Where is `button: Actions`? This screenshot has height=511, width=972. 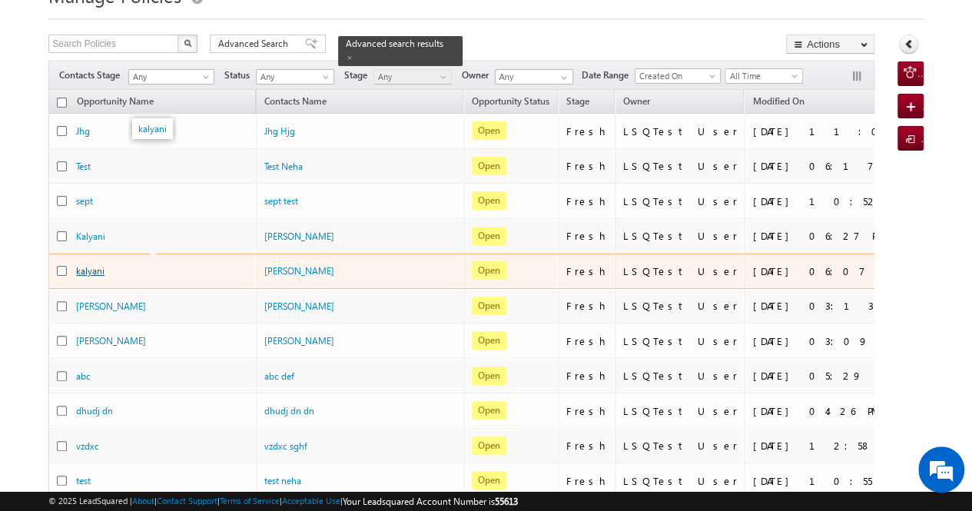 button: Actions is located at coordinates (830, 44).